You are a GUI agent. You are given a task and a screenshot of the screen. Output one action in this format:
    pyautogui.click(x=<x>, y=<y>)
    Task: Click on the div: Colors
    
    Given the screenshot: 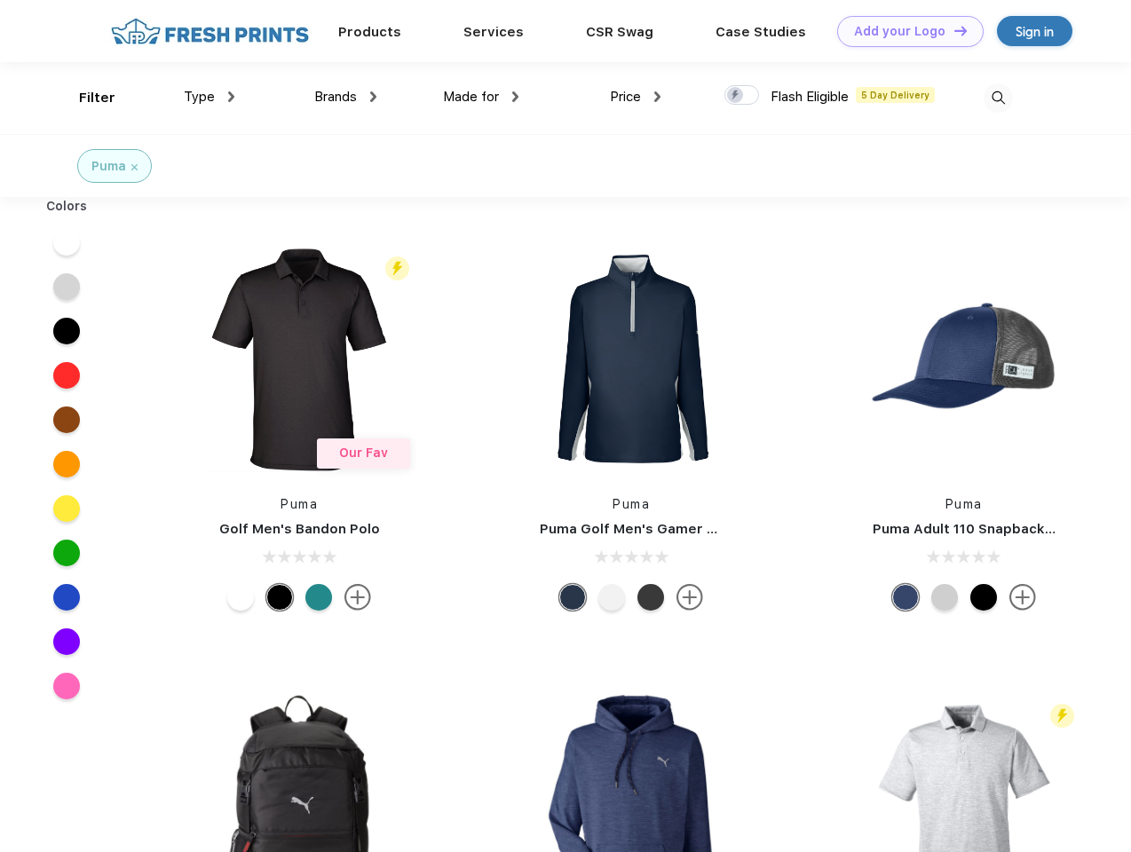 What is the action you would take?
    pyautogui.click(x=67, y=206)
    